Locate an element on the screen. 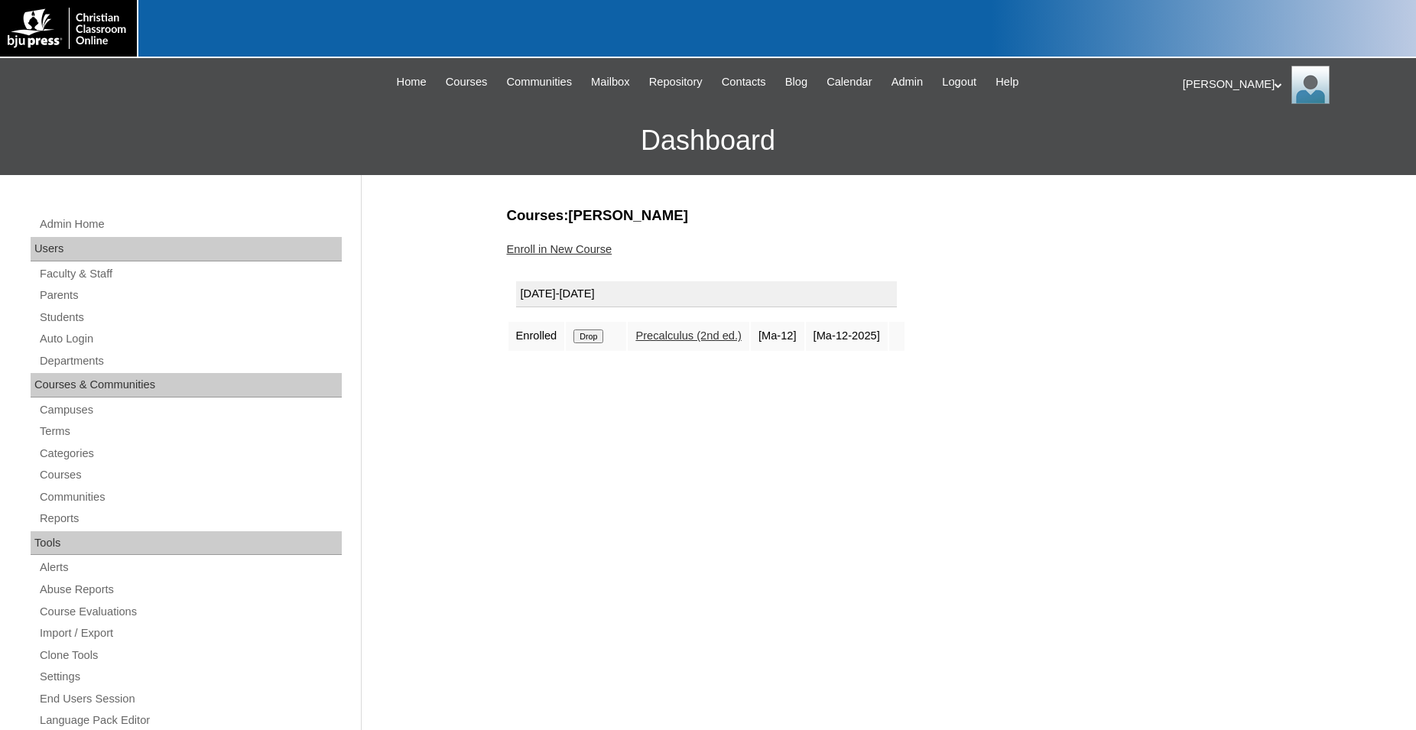  a: Settings is located at coordinates (190, 676).